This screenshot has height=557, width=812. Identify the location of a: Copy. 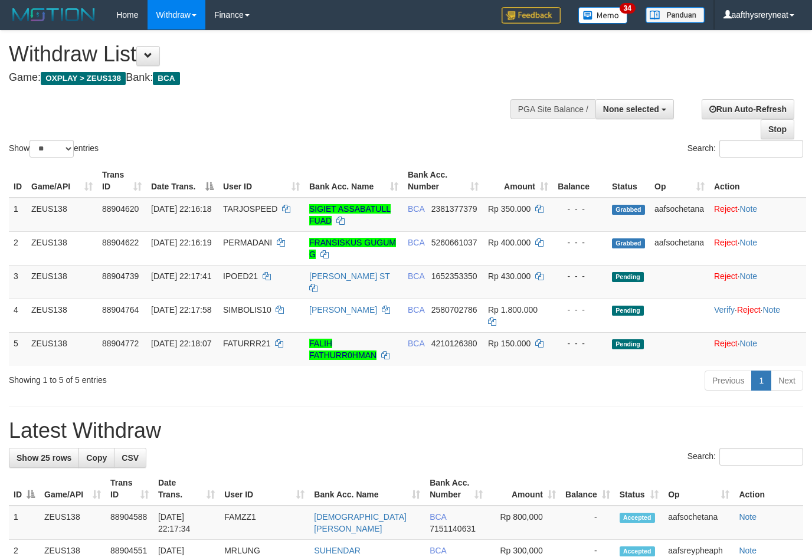
(96, 458).